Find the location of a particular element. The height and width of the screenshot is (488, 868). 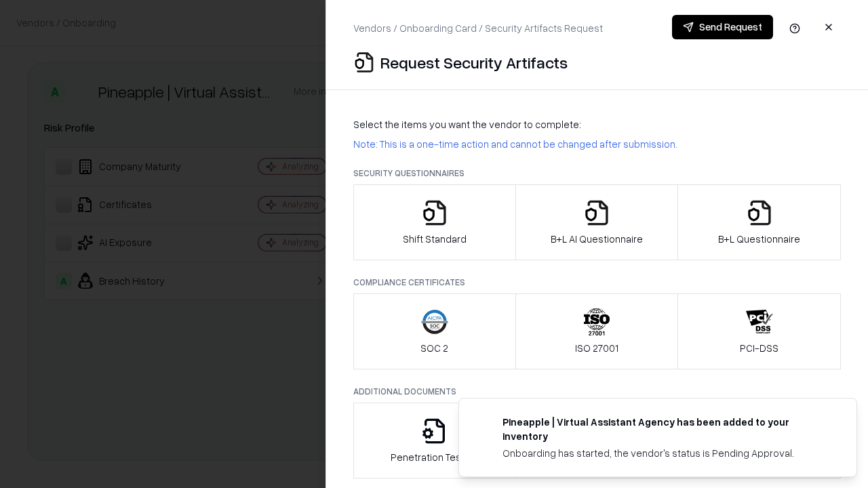

p: PCI-DSS is located at coordinates (759, 348).